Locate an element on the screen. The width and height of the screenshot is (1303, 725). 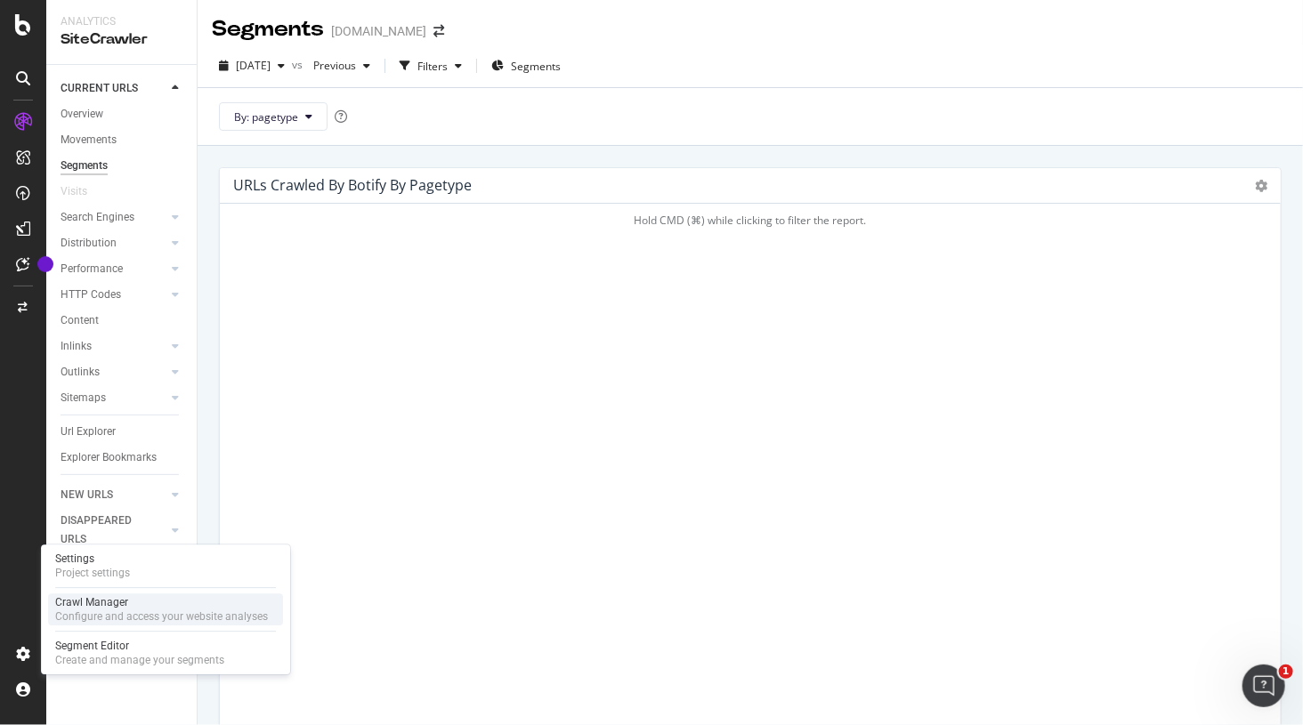
span: By: pagetype is located at coordinates (266, 117).